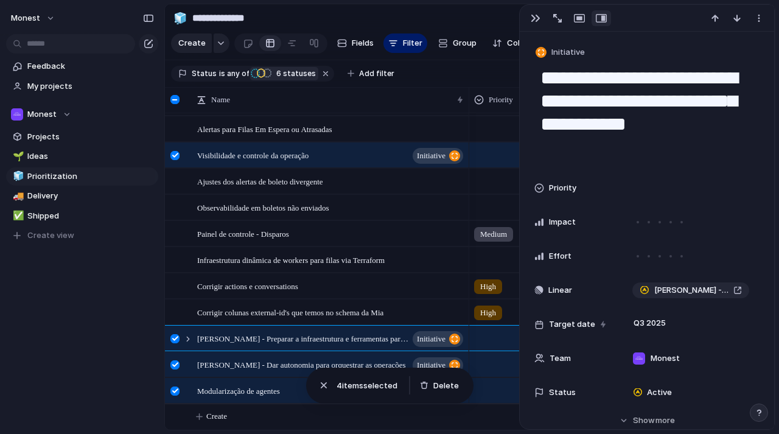 The height and width of the screenshot is (434, 779). I want to click on a: 🚚Delivery, so click(82, 196).